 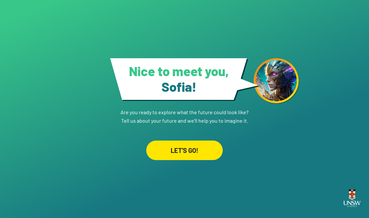 What do you see at coordinates (184, 113) in the screenshot?
I see `p: Are you ready to explore what the future could look like? Tell us about your future and we'll hel...` at bounding box center [184, 113].